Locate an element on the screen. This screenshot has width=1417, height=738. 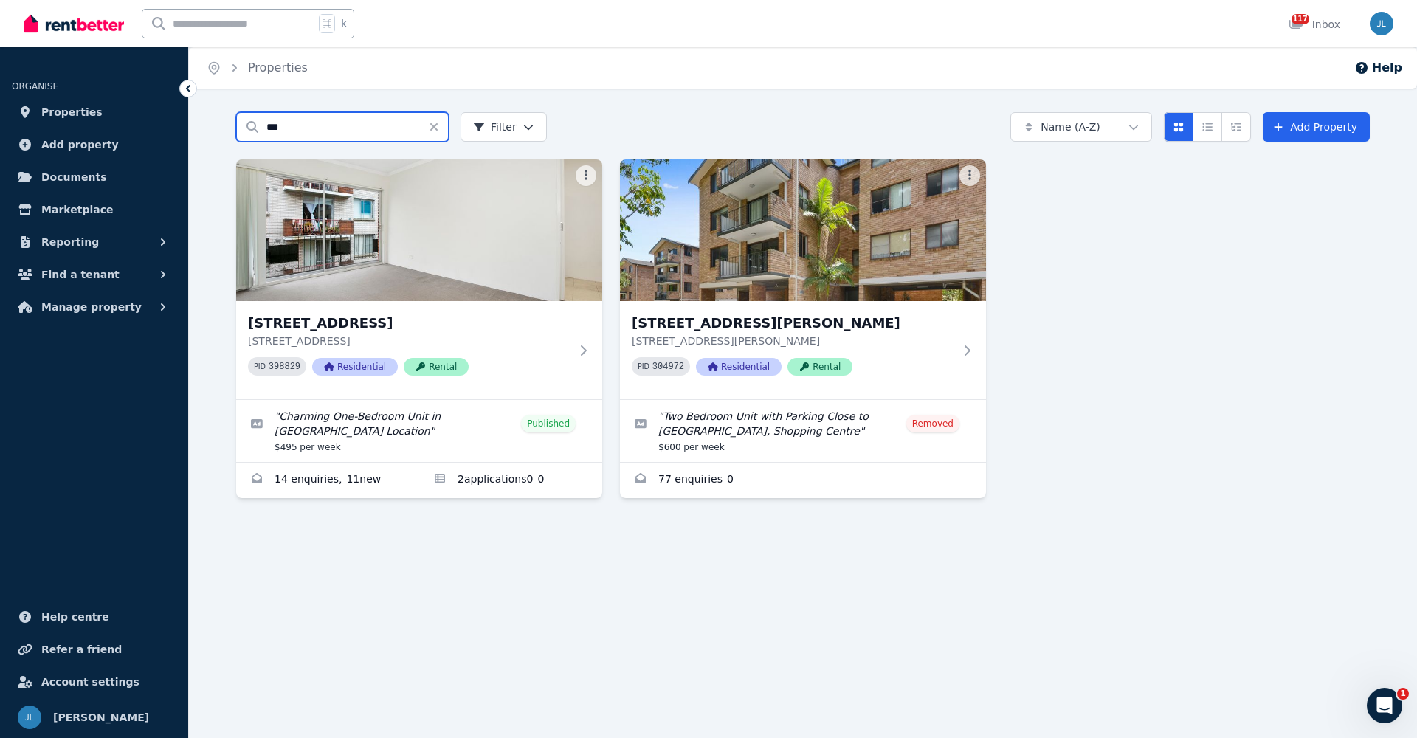
a: Applications for 8/1 Meadow Cres, Meadowbank is located at coordinates (511, 481).